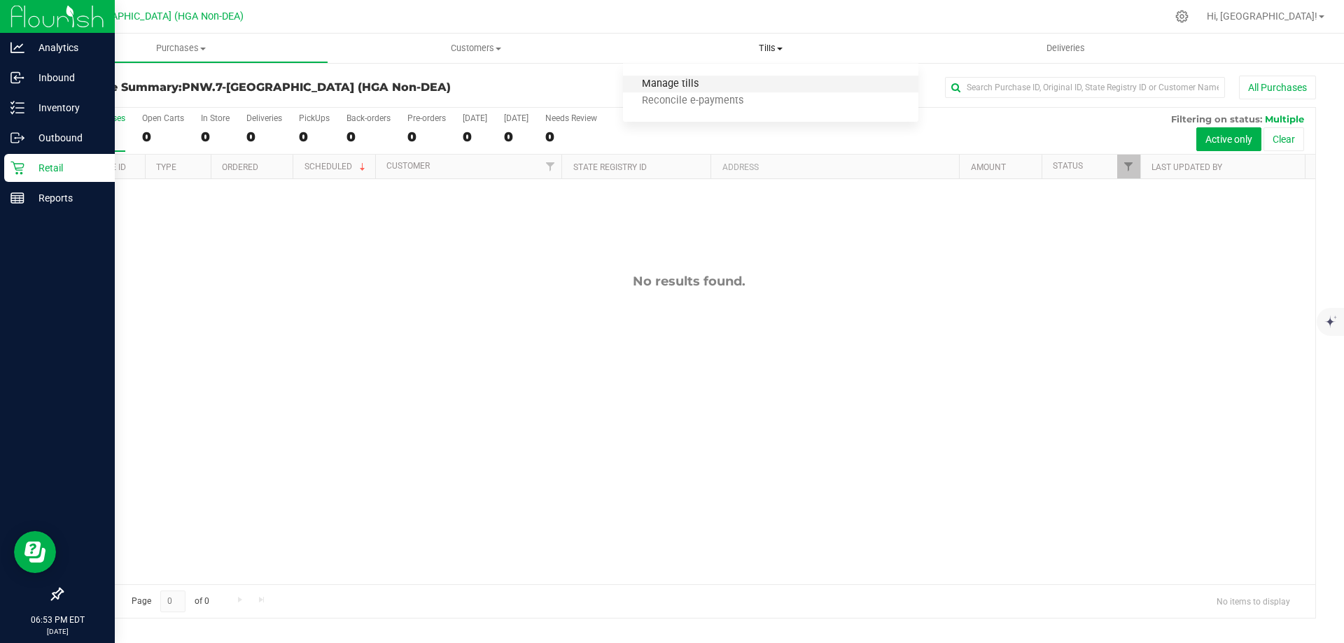  Describe the element at coordinates (170, 601) in the screenshot. I see `span: Page of 0` at that location.